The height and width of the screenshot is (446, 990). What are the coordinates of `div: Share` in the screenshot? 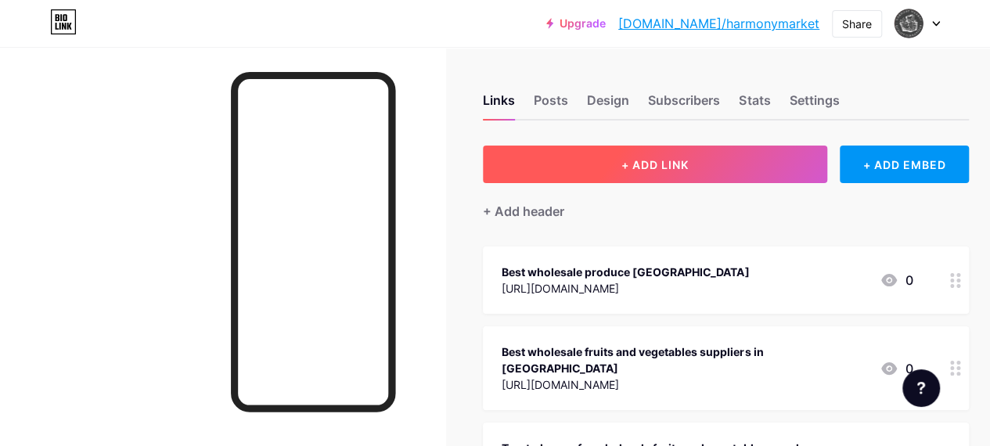 It's located at (857, 23).